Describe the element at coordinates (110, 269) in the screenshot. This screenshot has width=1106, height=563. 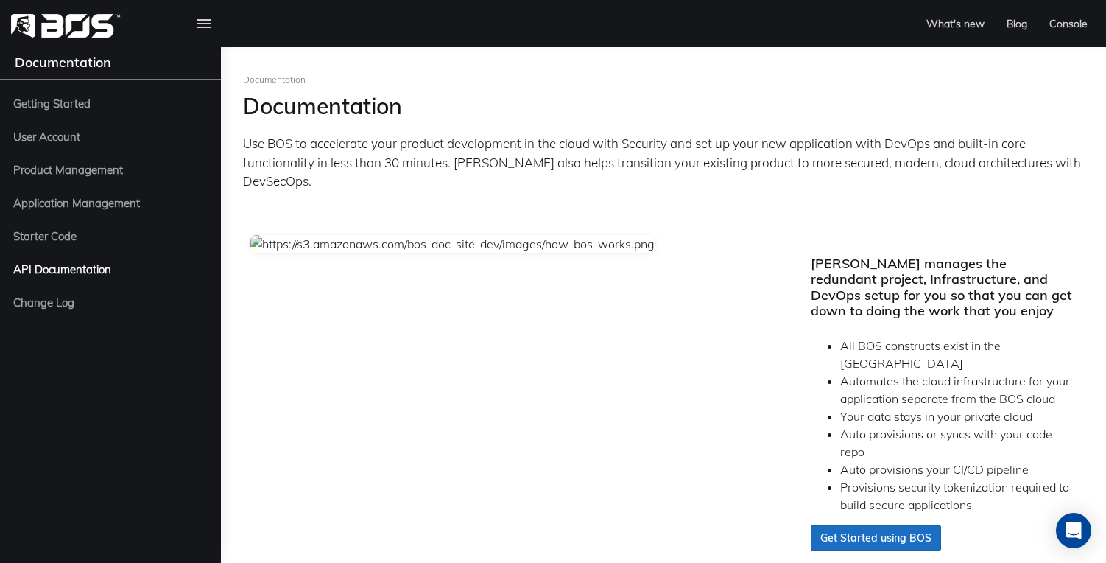
I see `a: API Documentation` at that location.